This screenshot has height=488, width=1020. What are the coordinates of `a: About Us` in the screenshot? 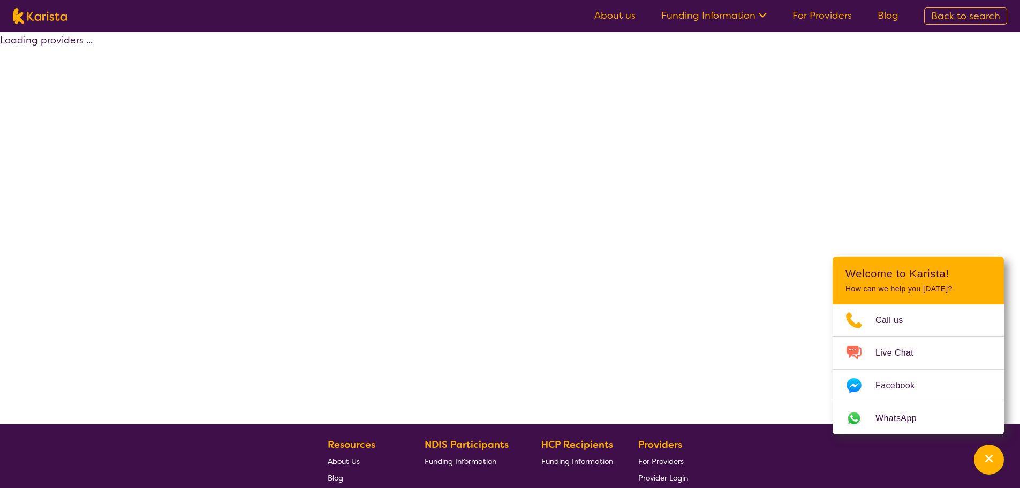 It's located at (363, 460).